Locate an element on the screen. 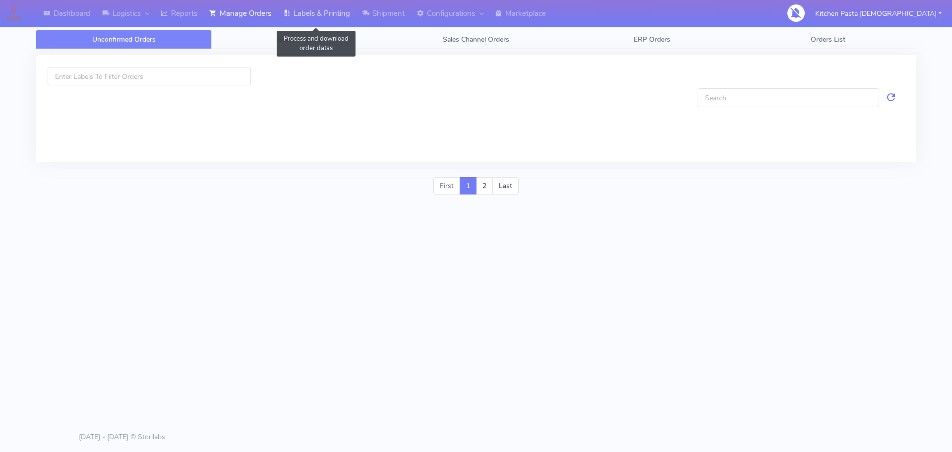 This screenshot has width=952, height=452. input: Enter Labels To Filter Orders is located at coordinates (149, 76).